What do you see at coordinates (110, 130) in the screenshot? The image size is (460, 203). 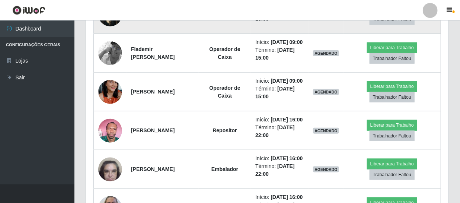 I see `img: 1753956520242.jpeg` at bounding box center [110, 130].